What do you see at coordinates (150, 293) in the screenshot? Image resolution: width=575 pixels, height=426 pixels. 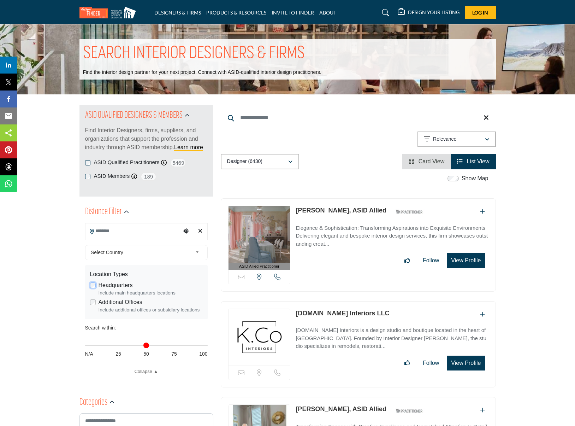 I see `div: Include main headquarters locations` at bounding box center [150, 293].